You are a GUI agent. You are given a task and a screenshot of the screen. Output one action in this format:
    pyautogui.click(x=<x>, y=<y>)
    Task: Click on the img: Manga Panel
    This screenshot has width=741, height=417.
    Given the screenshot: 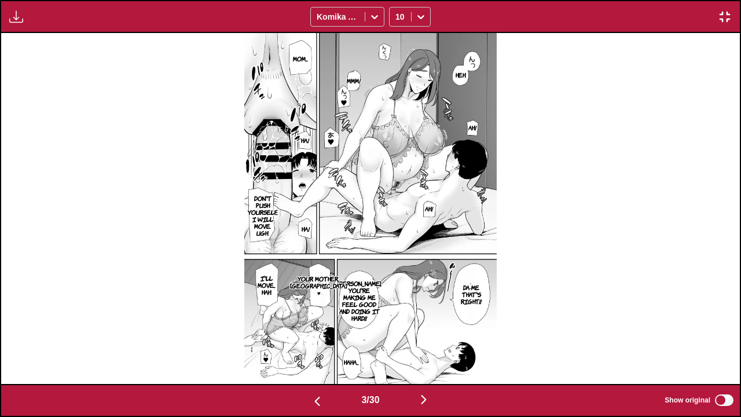 What is the action you would take?
    pyautogui.click(x=371, y=209)
    